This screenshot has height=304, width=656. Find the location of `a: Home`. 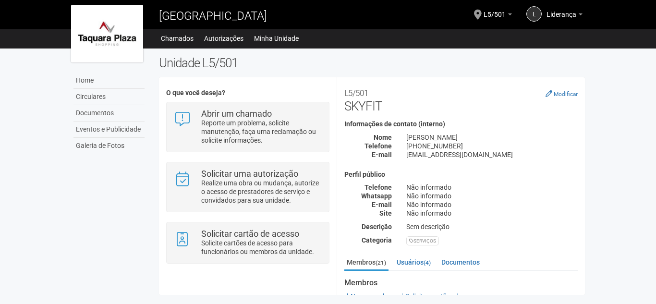

a: Home is located at coordinates (109, 81).